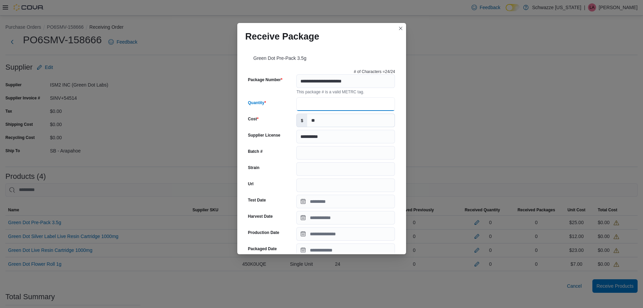  Describe the element at coordinates (374, 72) in the screenshot. I see `p: # of Characters = 24 /24` at that location.